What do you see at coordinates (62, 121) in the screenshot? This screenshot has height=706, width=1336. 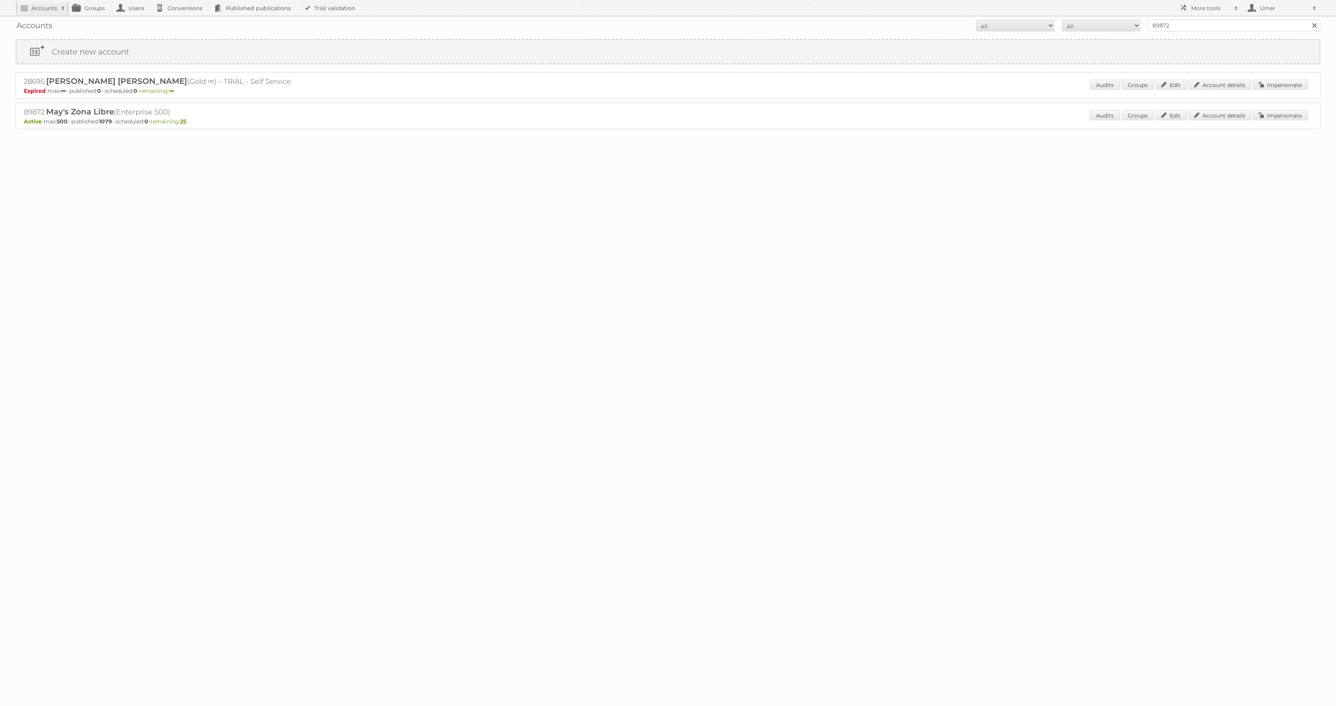 I see `strong: 500` at bounding box center [62, 121].